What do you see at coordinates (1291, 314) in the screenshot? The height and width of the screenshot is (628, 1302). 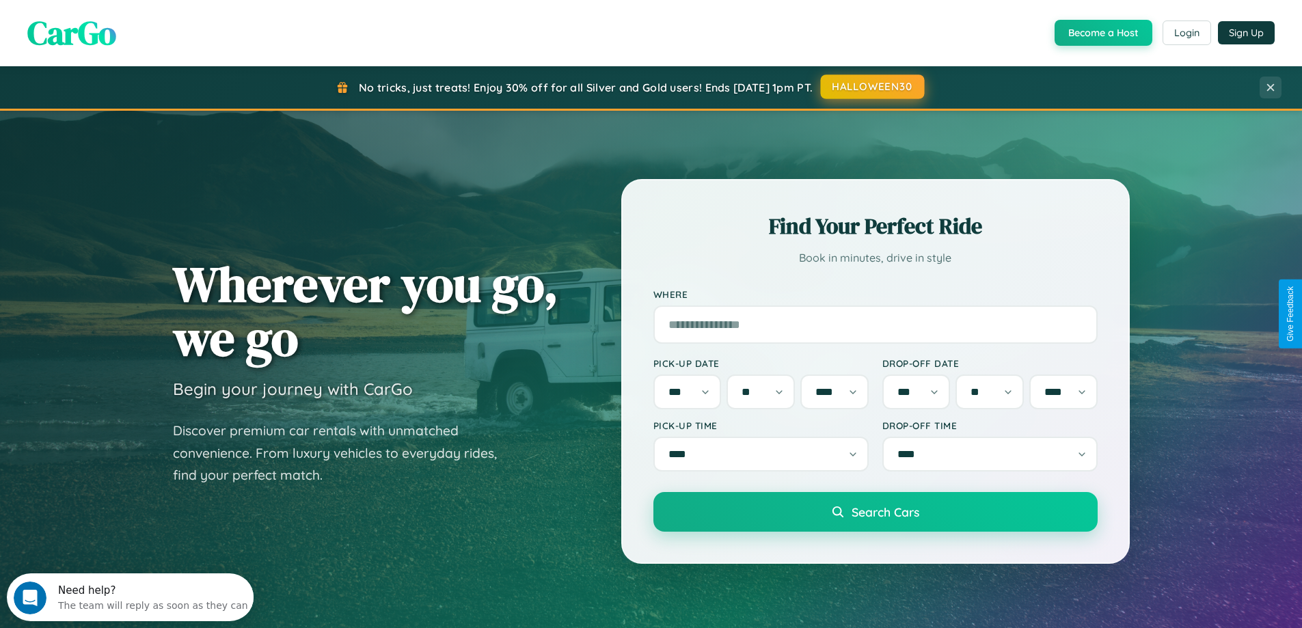 I see `div: Give Feedback` at bounding box center [1291, 314].